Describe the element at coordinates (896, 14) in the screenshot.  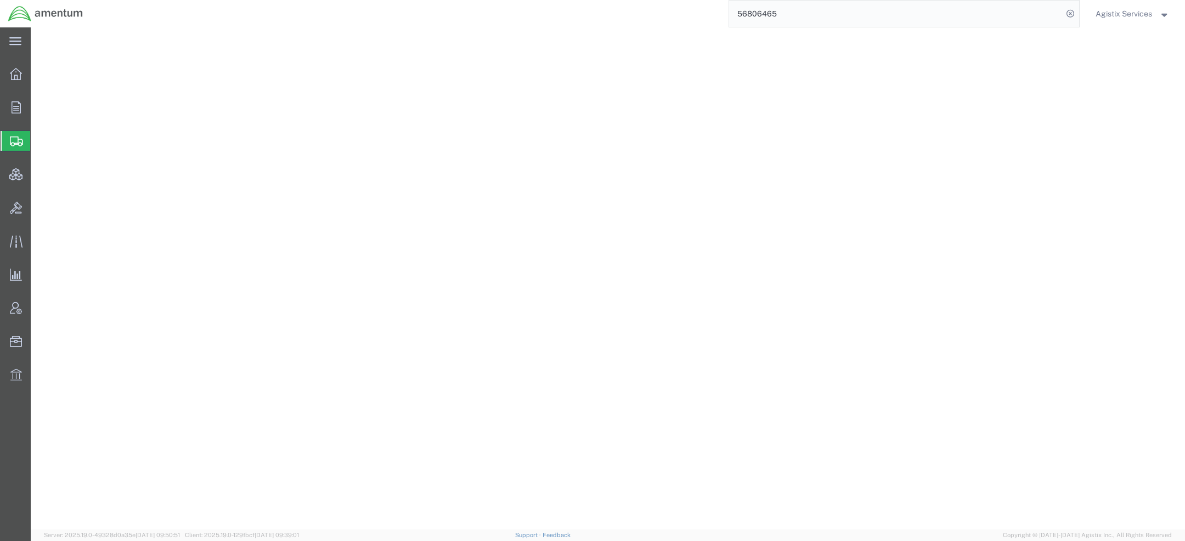
I see `input: Search for shipment number, reference number` at that location.